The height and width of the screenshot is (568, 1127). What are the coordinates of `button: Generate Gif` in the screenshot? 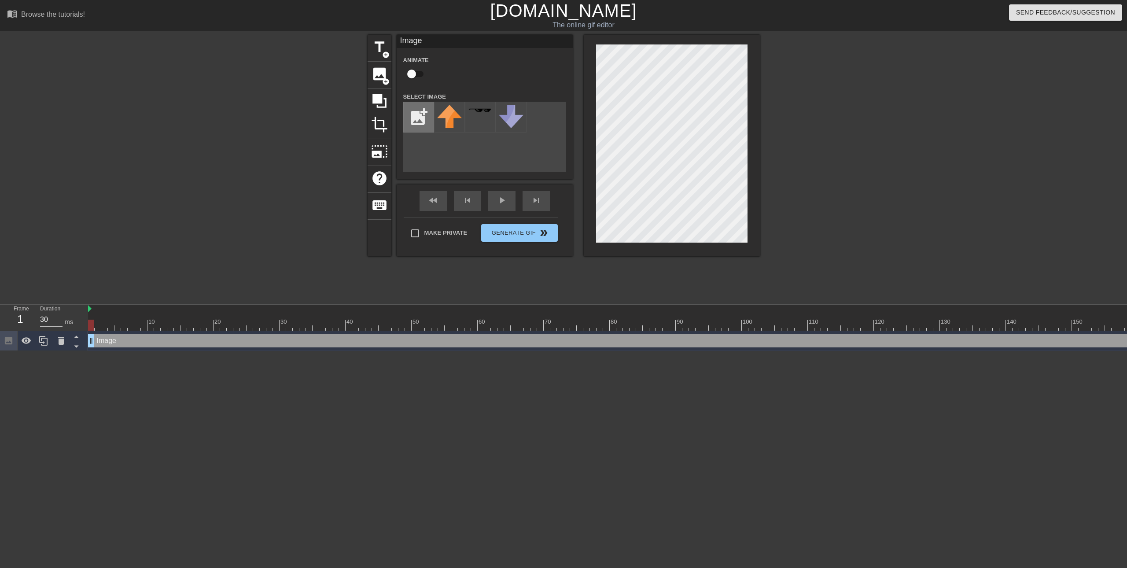 It's located at (519, 233).